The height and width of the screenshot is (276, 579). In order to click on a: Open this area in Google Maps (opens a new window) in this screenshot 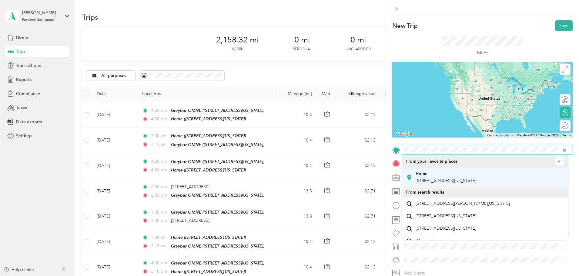, I will do `click(404, 134)`.